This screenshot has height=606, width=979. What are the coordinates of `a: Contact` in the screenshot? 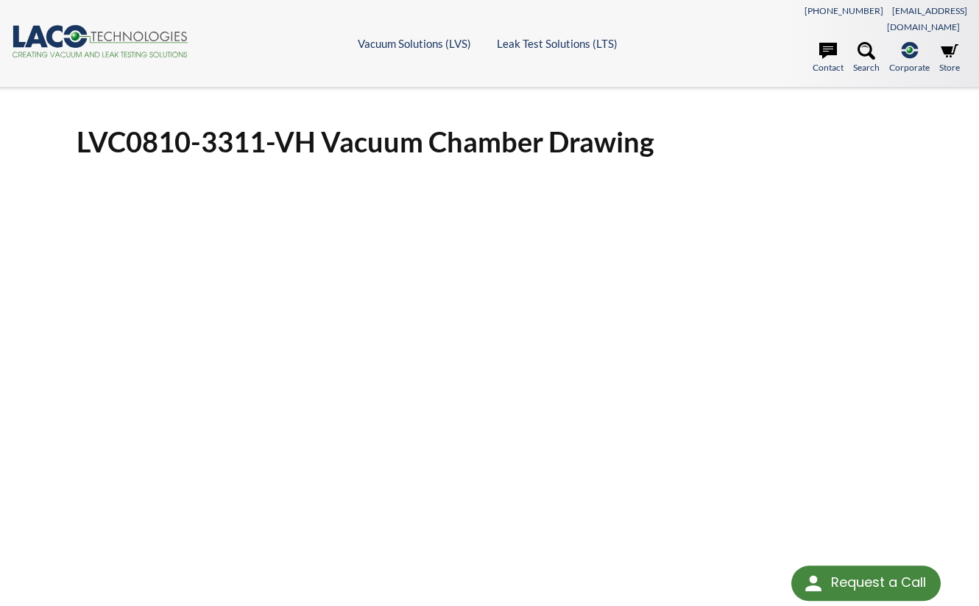 It's located at (828, 58).